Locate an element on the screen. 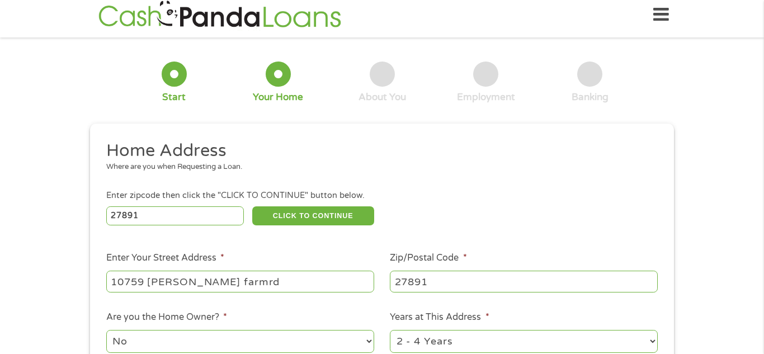 This screenshot has height=354, width=764. button: CLICK TO CONTINUE is located at coordinates (313, 216).